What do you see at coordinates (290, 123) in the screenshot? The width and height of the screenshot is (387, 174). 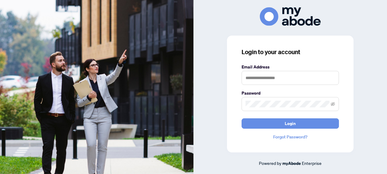 I see `span: Login` at bounding box center [290, 123].